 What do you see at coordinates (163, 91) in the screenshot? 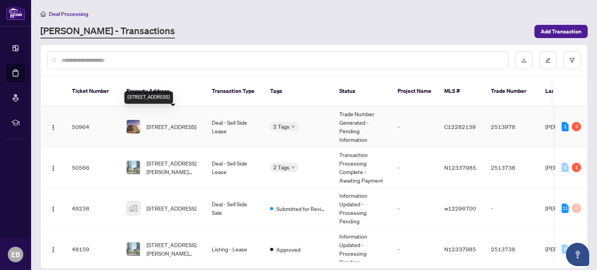
I see `th: Property Address` at bounding box center [163, 91].